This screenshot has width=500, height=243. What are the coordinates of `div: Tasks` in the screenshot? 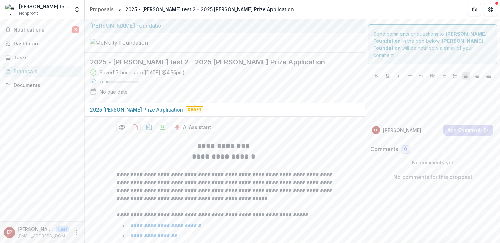 It's located at (45, 57).